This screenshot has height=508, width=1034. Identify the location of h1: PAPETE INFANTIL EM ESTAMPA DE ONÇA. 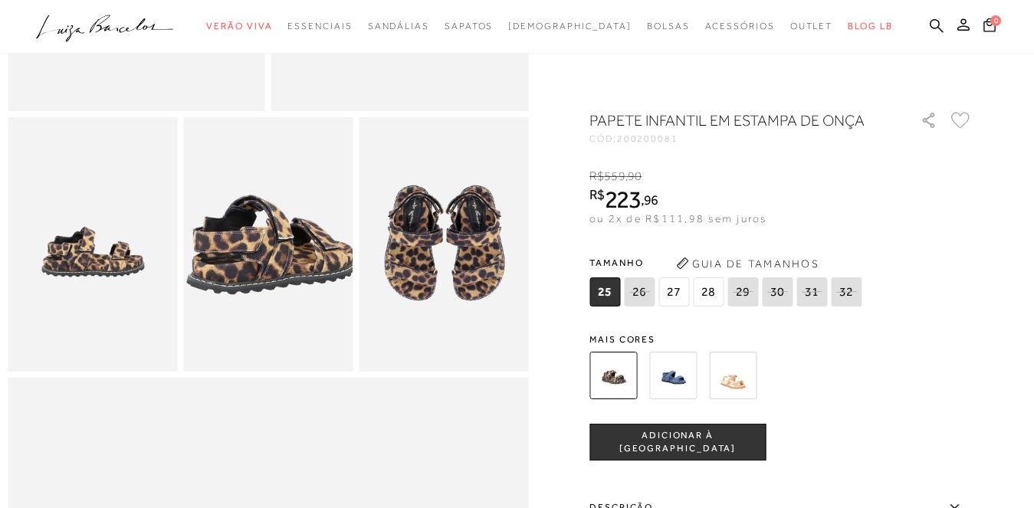
(733, 120).